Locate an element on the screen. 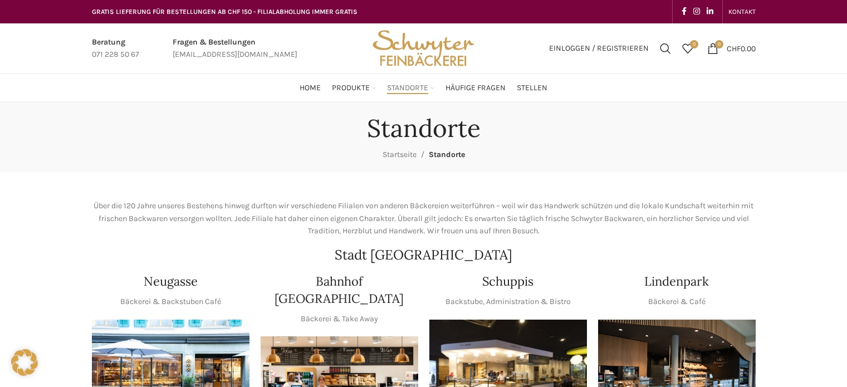 The width and height of the screenshot is (847, 387). a: Häufige Fragen is located at coordinates (476, 88).